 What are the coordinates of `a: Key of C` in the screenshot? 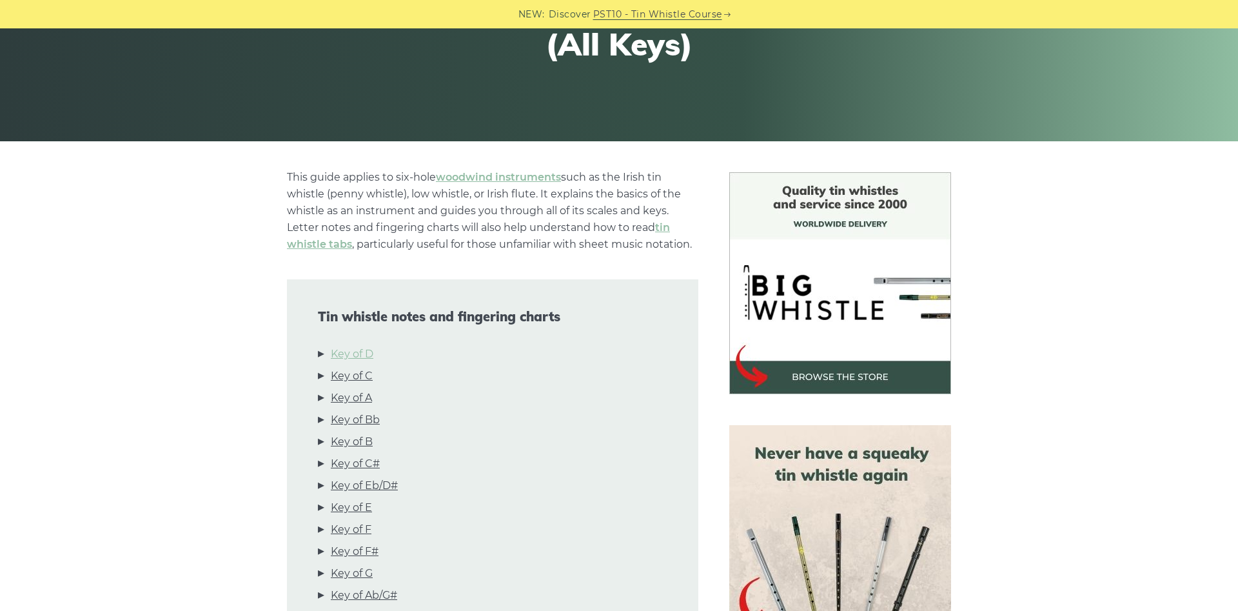 It's located at (351, 376).